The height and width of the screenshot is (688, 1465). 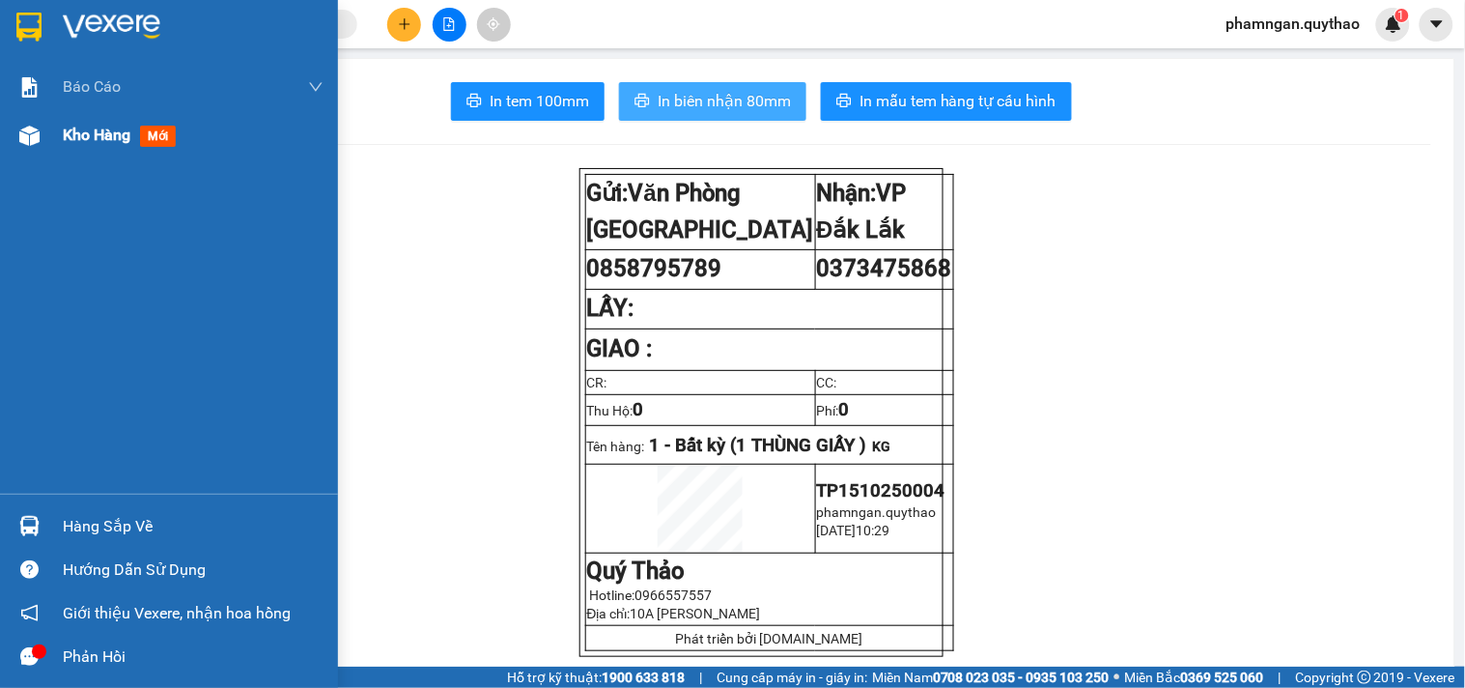 What do you see at coordinates (724, 100) in the screenshot?
I see `span: In biên nhận 80mm` at bounding box center [724, 100].